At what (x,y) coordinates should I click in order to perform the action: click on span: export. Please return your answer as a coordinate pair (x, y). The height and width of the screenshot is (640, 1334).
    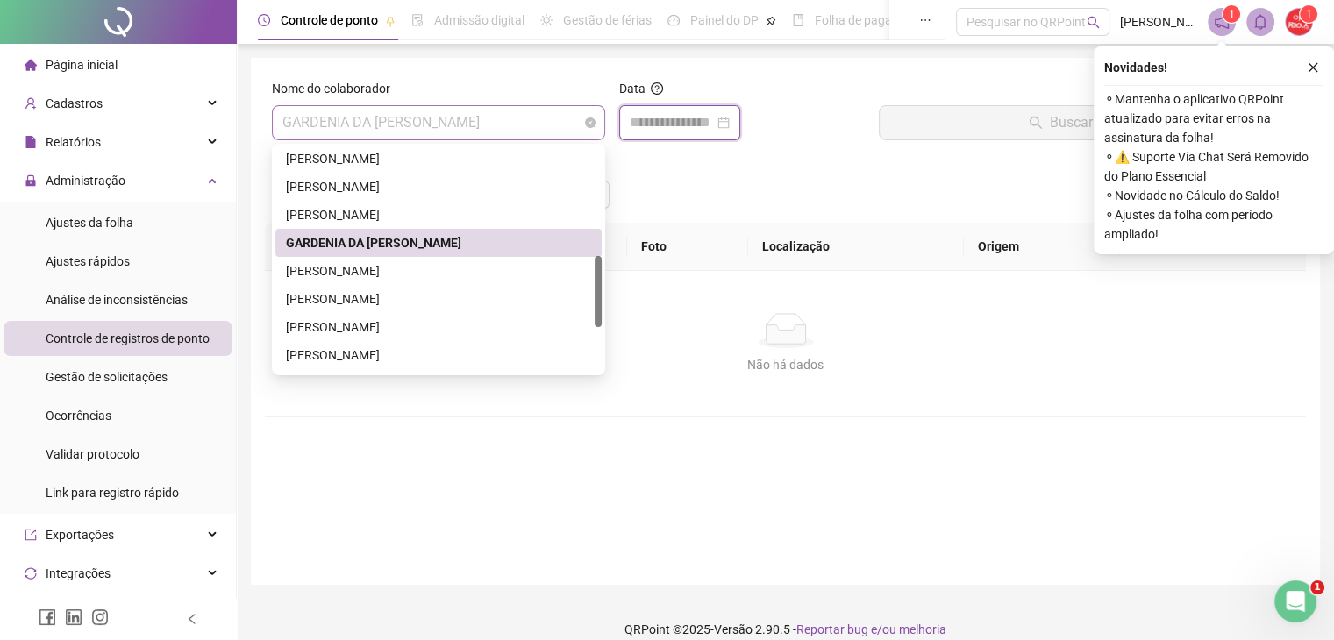
    Looking at the image, I should click on (31, 535).